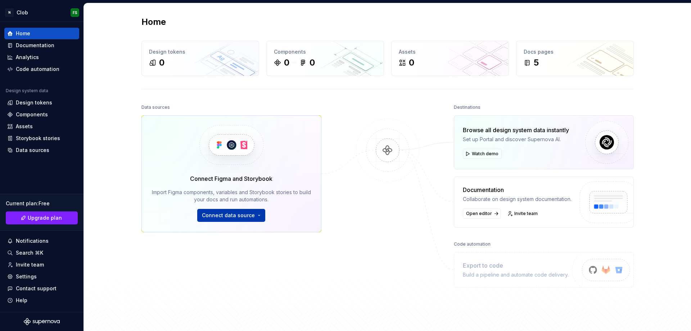 This screenshot has width=691, height=331. Describe the element at coordinates (42, 321) in the screenshot. I see `a: Supernova Logo` at that location.